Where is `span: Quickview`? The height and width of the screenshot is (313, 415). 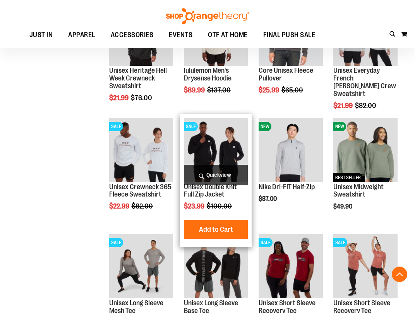
span: Quickview is located at coordinates (216, 175).